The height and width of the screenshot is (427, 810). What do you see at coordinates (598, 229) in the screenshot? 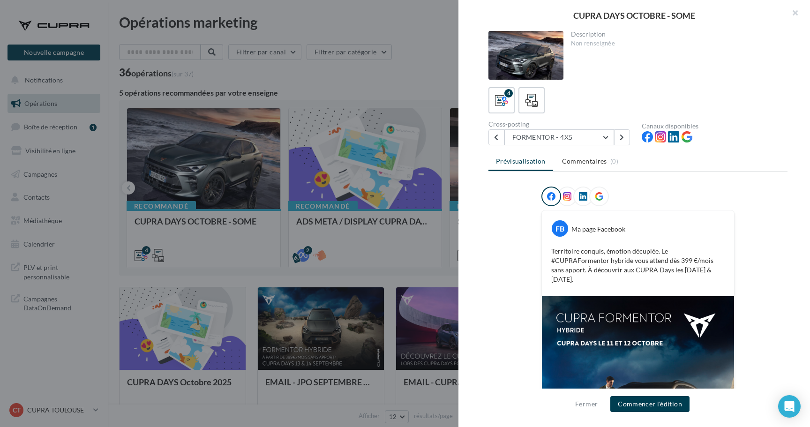
I see `div: Ma page Facebook` at bounding box center [598, 229].